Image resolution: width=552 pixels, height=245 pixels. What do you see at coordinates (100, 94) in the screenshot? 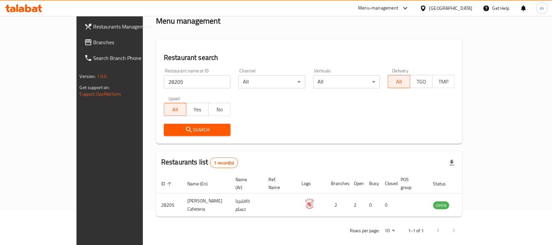
I see `a: Support.OpsPlatform` at bounding box center [100, 94].